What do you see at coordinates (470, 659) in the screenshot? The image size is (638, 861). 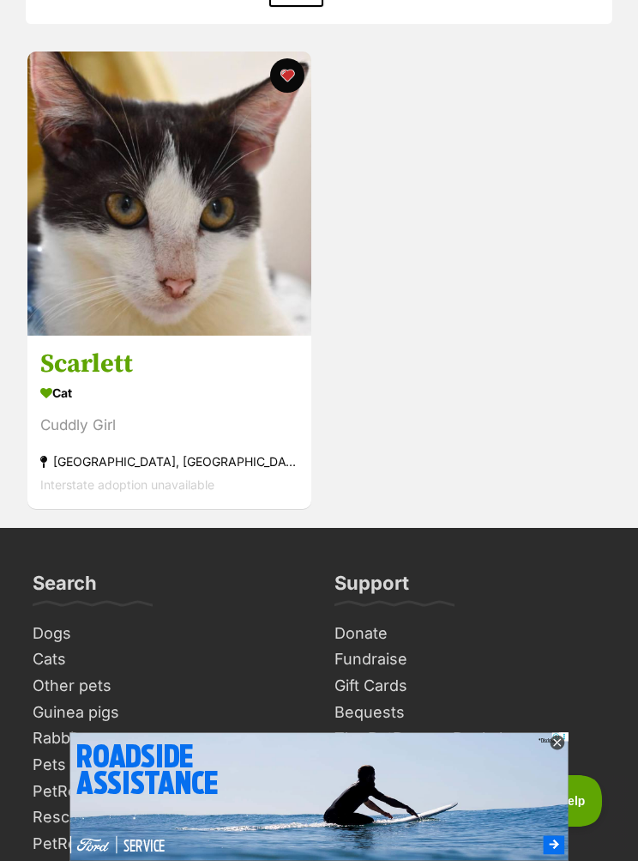 I see `a: Fundraise` at bounding box center [470, 659].